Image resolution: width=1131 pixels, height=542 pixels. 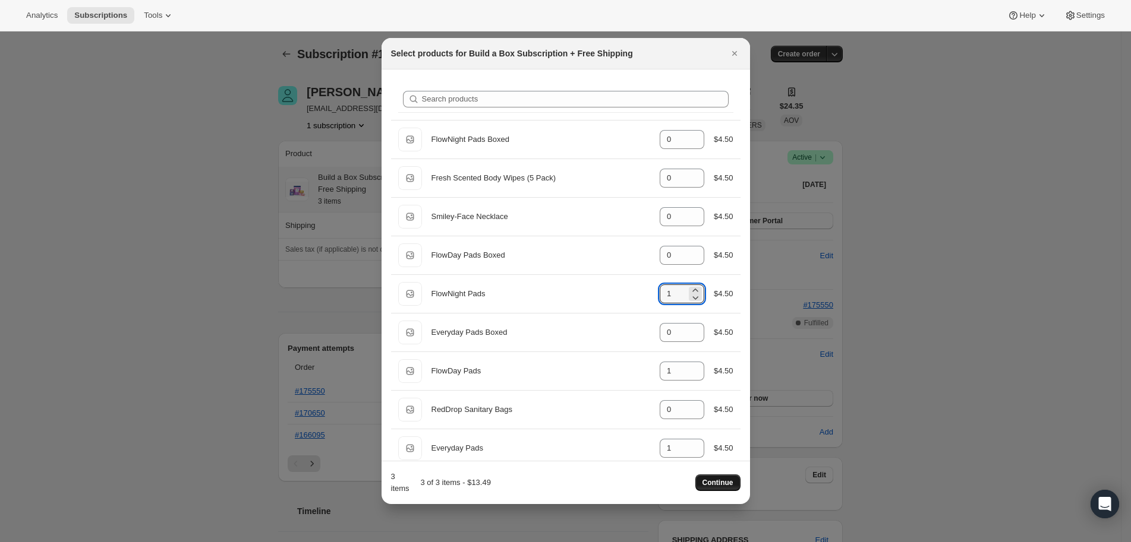 I want to click on div: Smiley-Face Necklace, so click(x=541, y=217).